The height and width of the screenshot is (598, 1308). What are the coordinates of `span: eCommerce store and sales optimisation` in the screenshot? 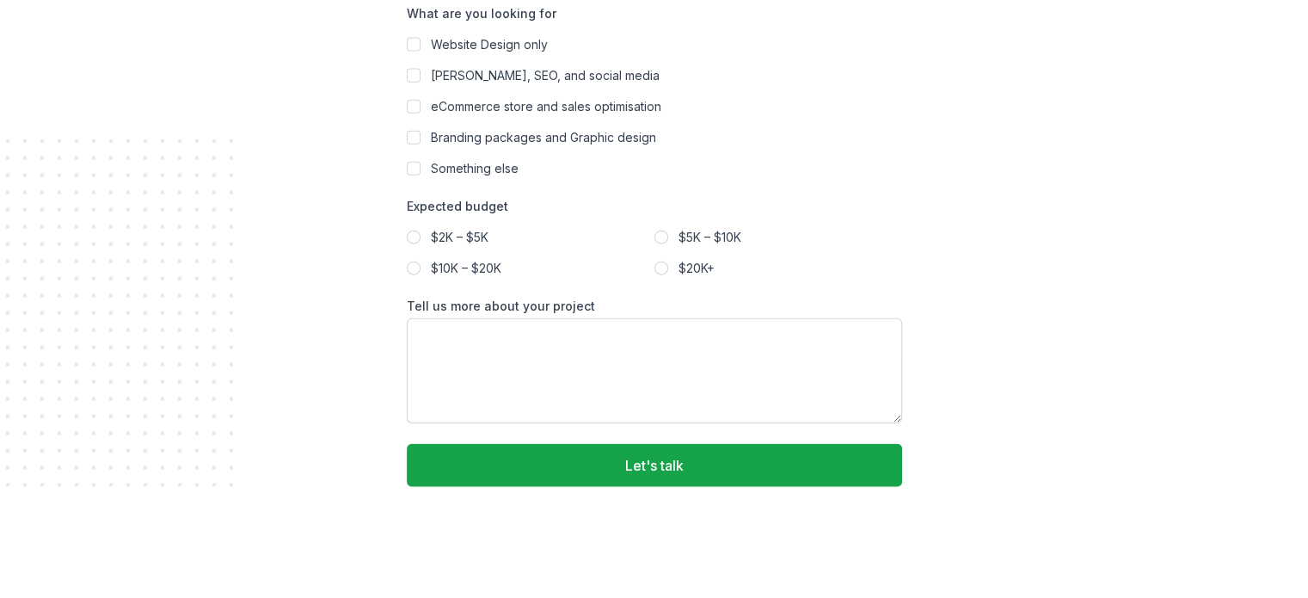 It's located at (546, 107).